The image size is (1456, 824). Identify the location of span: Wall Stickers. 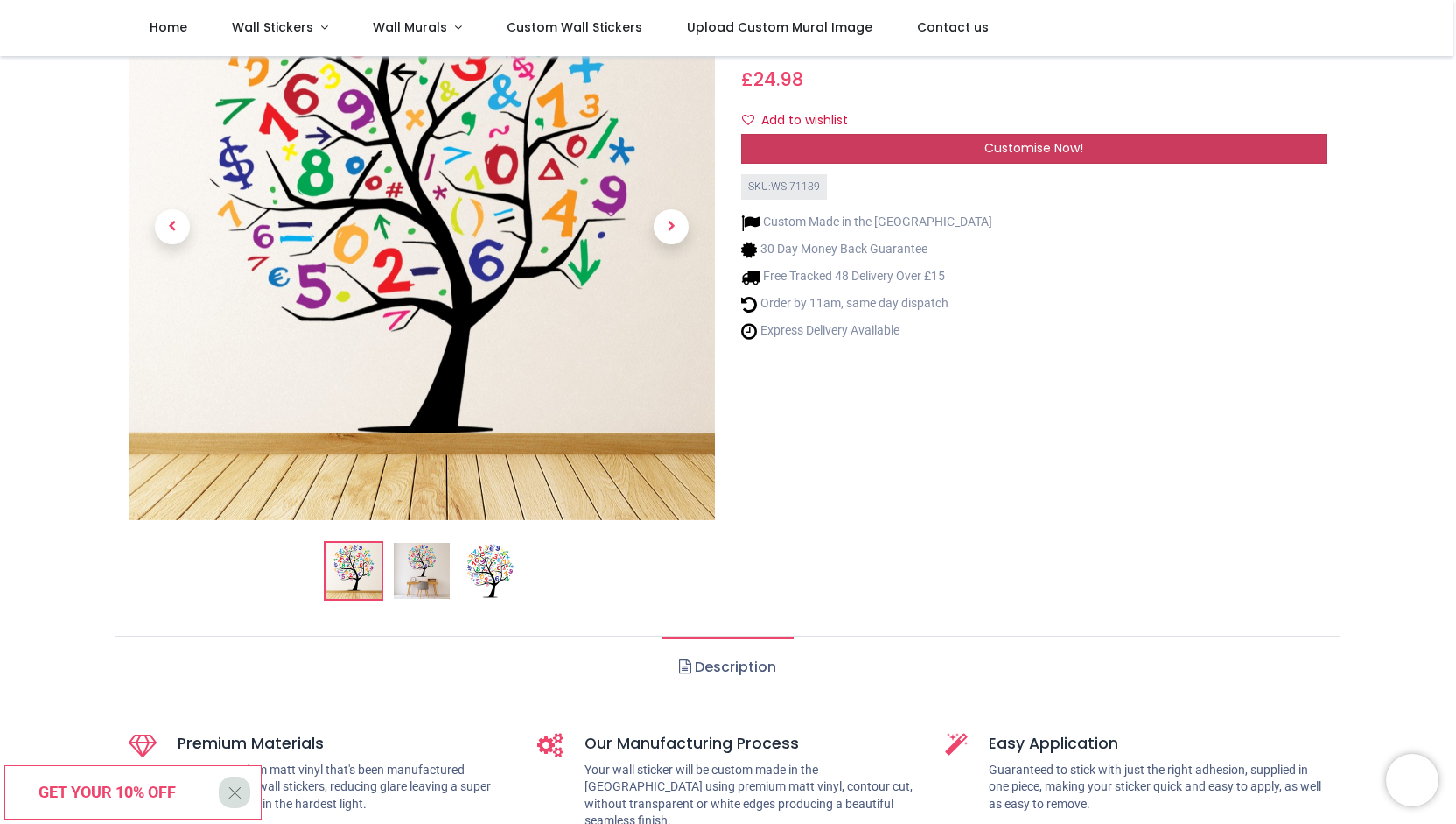
(273, 27).